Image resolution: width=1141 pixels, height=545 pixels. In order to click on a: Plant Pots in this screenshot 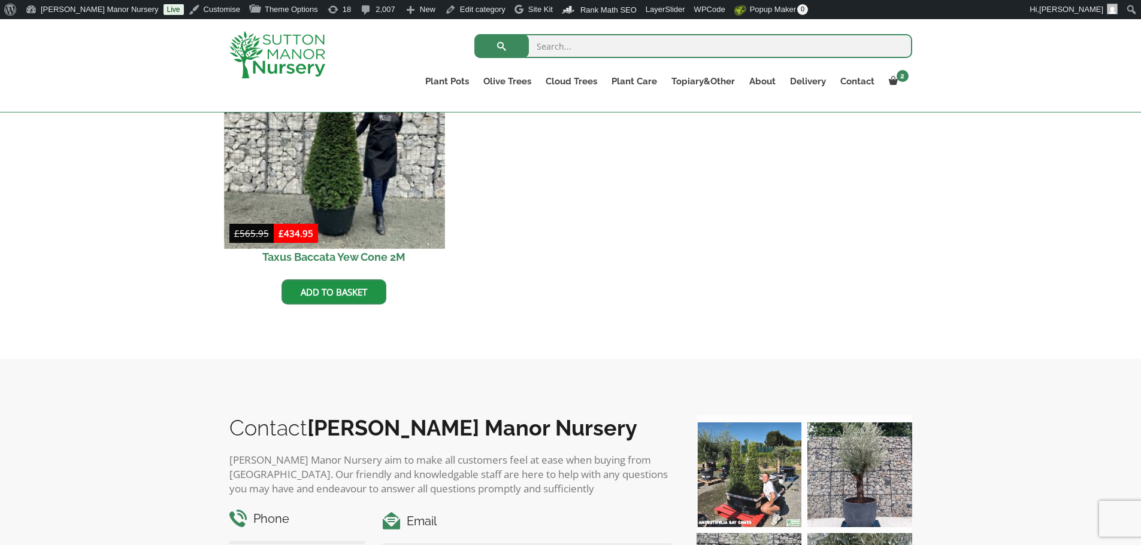, I will do `click(447, 81)`.